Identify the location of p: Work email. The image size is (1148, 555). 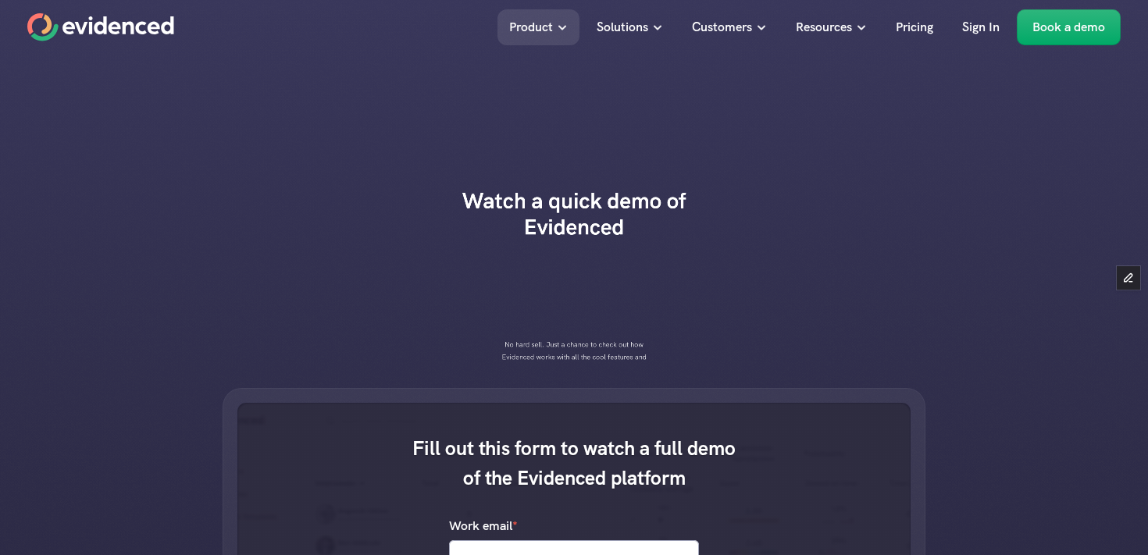
(484, 527).